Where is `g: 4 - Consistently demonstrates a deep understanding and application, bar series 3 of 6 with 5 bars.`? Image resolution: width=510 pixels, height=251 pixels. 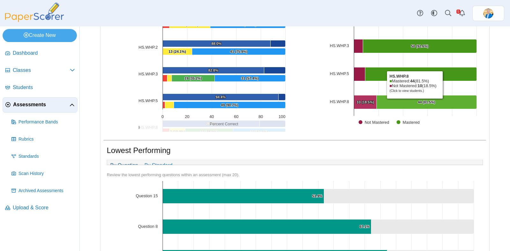
g: 4 - Consistently demonstrates a deep understanding and application, bar series 3 of 6 with 5 bars. is located at coordinates (230, 78).